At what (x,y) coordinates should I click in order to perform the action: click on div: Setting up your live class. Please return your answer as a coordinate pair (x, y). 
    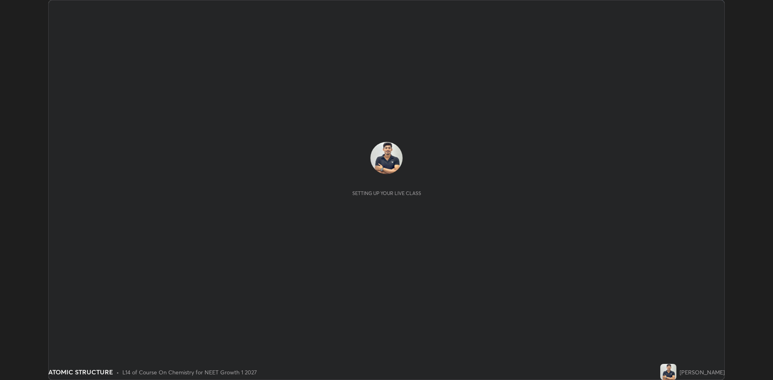
    Looking at the image, I should click on (386, 193).